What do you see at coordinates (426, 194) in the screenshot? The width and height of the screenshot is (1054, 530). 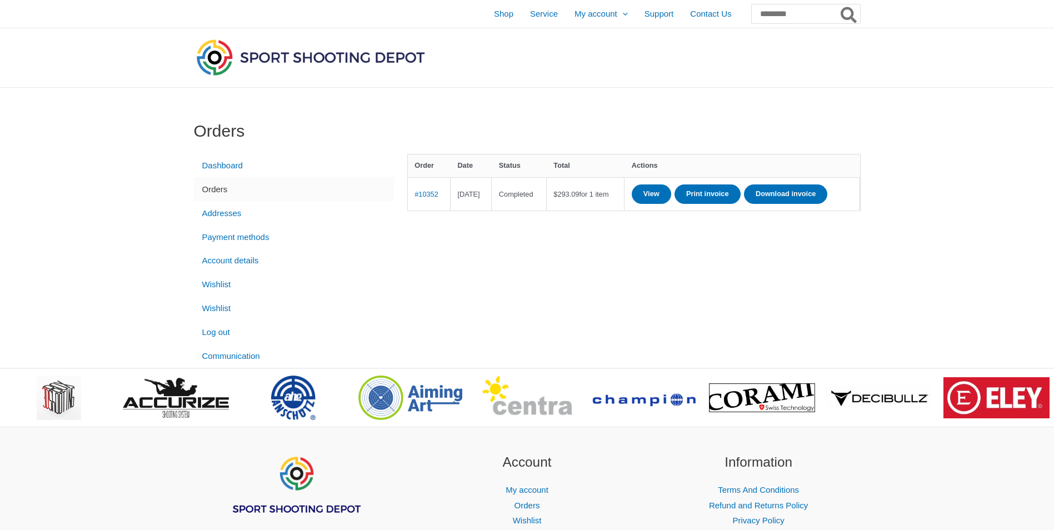 I see `a: View order number 10352` at bounding box center [426, 194].